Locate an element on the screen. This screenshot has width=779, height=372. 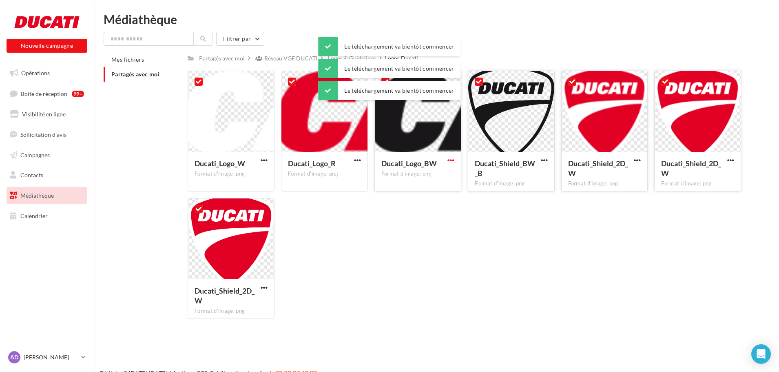
span: Opérations is located at coordinates (35, 73).